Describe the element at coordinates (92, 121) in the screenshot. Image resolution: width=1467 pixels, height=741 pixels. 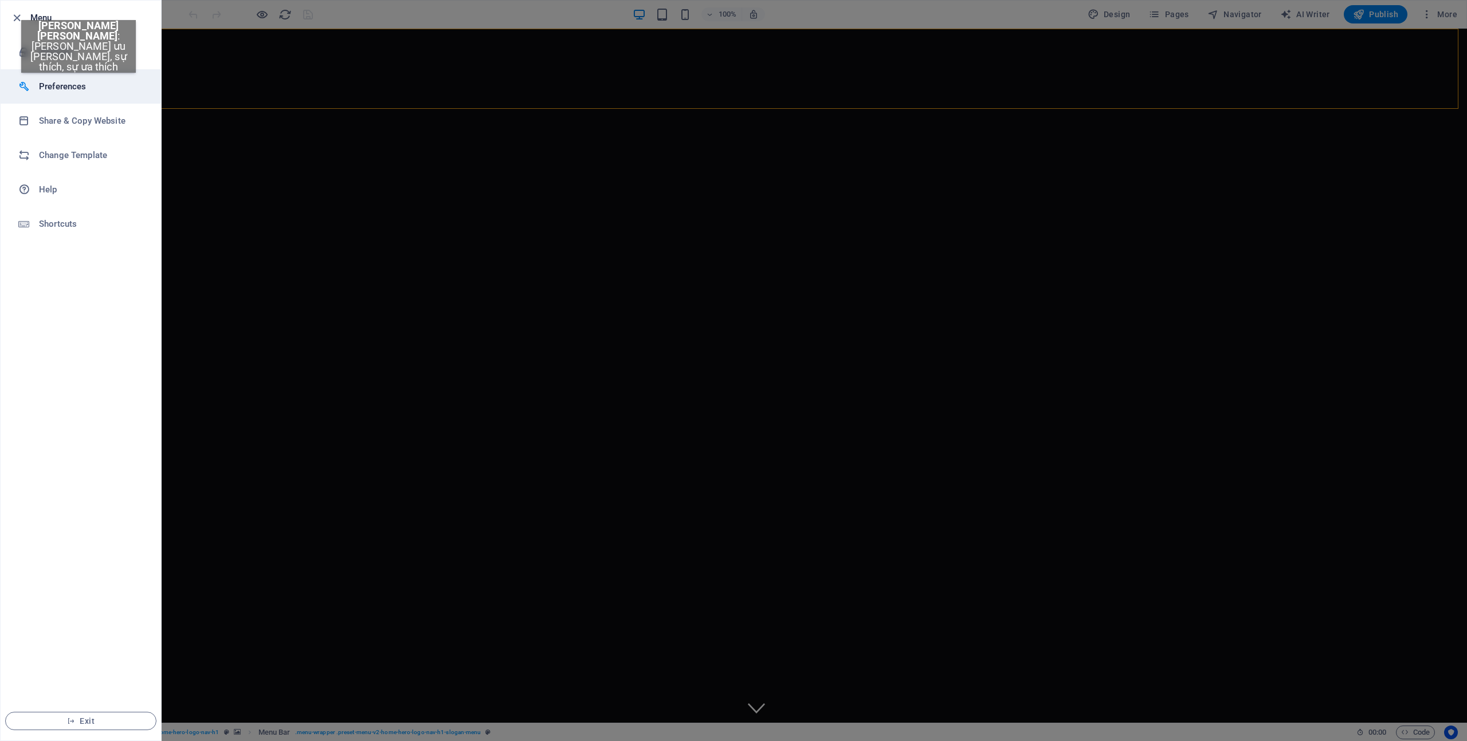
I see `h6: Share & Copy Website` at that location.